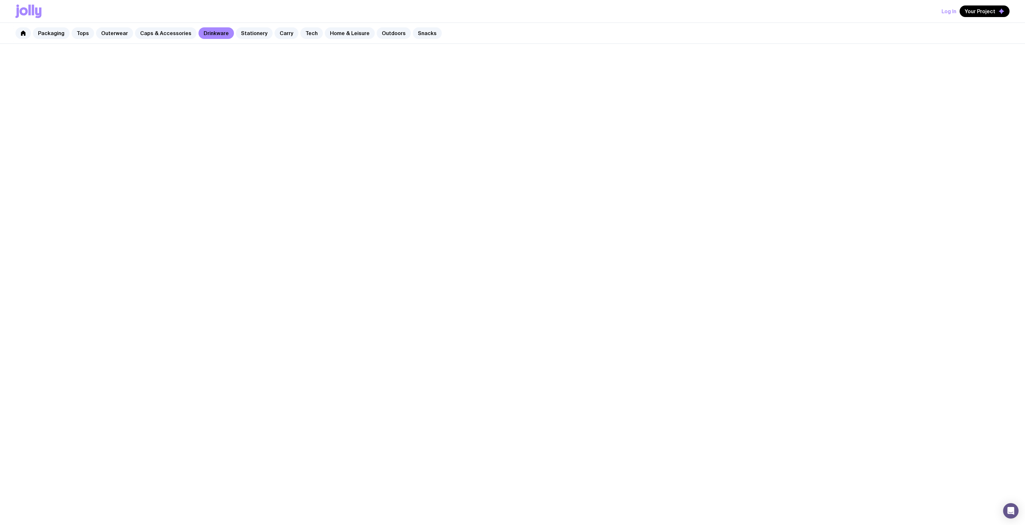 The image size is (1025, 525). Describe the element at coordinates (980, 11) in the screenshot. I see `span: Your Project` at that location.